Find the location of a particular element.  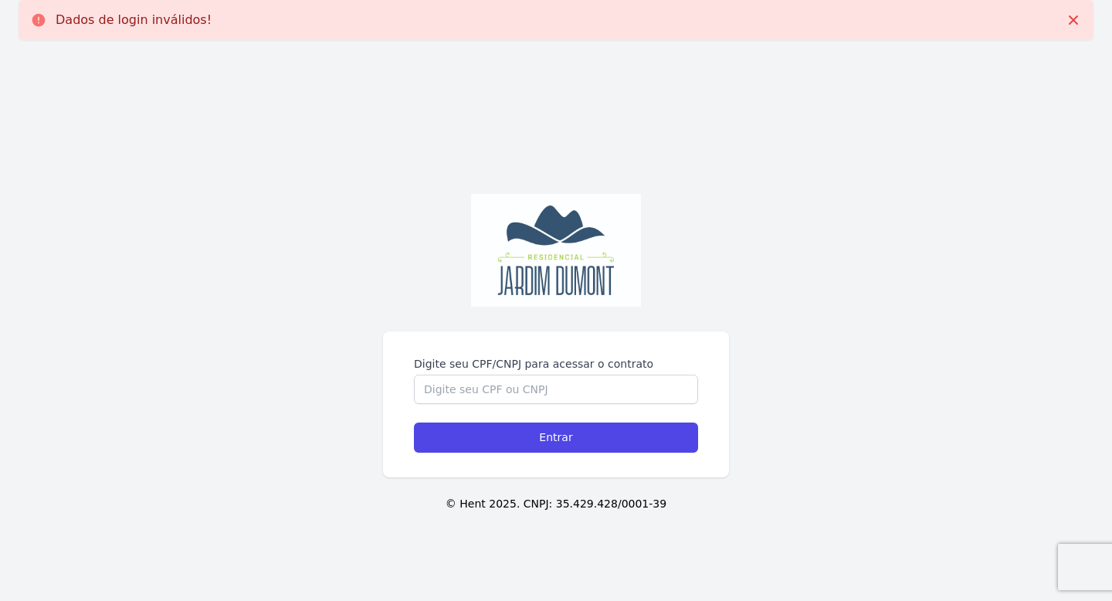

p: Dados de login inválidos! is located at coordinates (134, 20).